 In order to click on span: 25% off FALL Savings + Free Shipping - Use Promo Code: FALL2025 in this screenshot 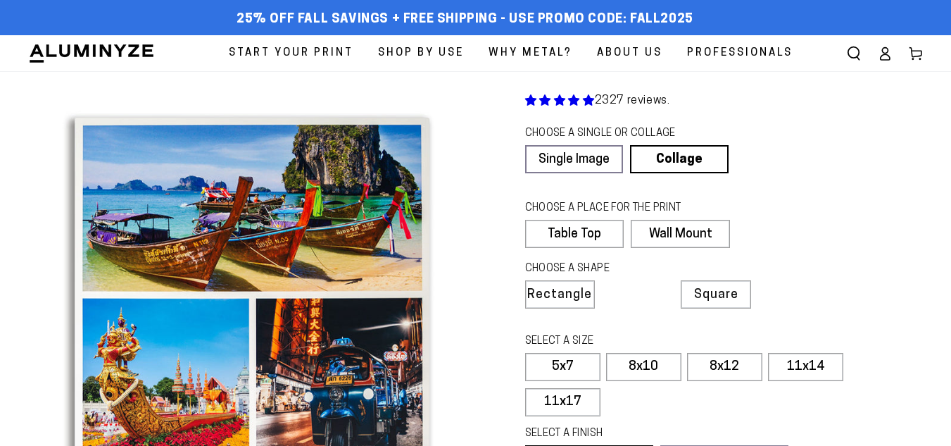, I will do `click(465, 20)`.